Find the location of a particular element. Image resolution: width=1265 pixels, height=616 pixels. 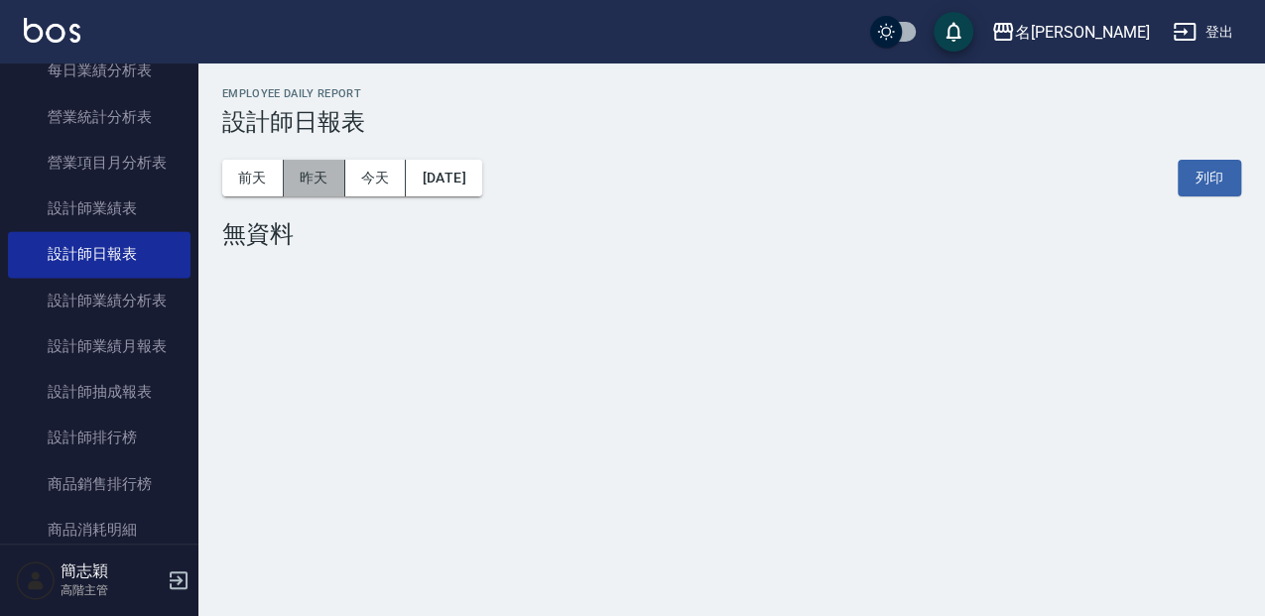

a: 營業統計分析表 is located at coordinates (99, 117).